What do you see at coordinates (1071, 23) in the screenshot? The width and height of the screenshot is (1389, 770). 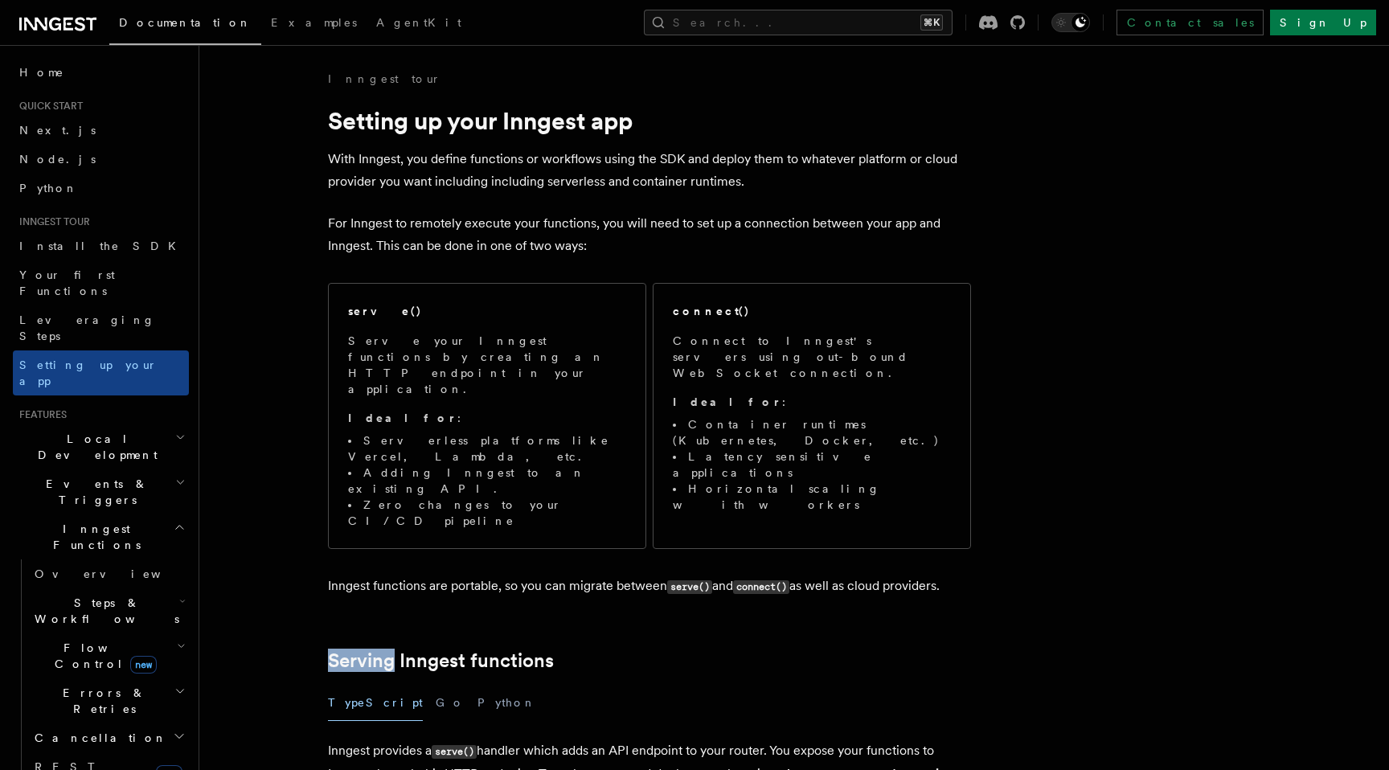 I see `button: Toggle dark mode` at bounding box center [1071, 23].